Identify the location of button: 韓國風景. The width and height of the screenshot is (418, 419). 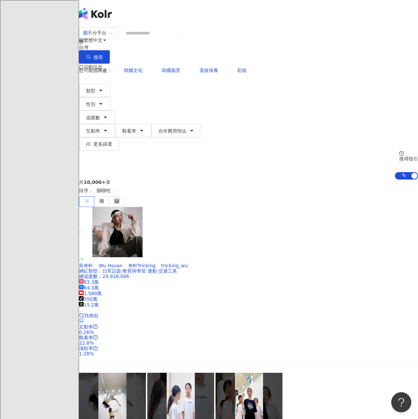
(171, 70).